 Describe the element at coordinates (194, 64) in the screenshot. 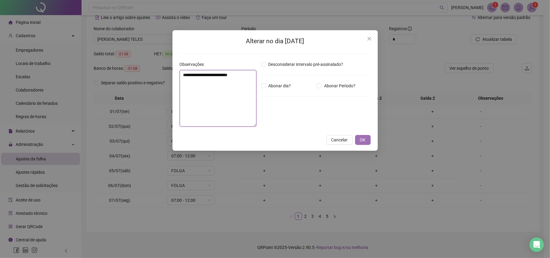

I see `label: Observações` at that location.